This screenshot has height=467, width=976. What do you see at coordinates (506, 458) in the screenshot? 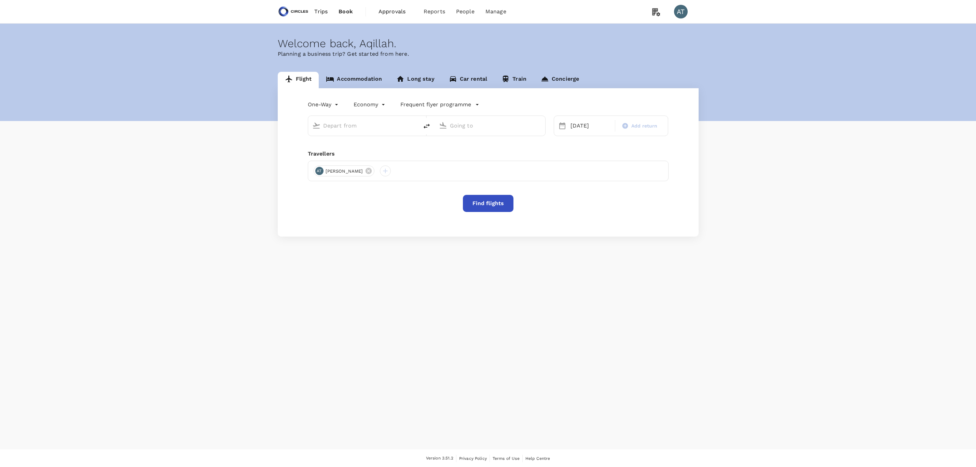
I see `span: Terms of Use` at bounding box center [506, 458].